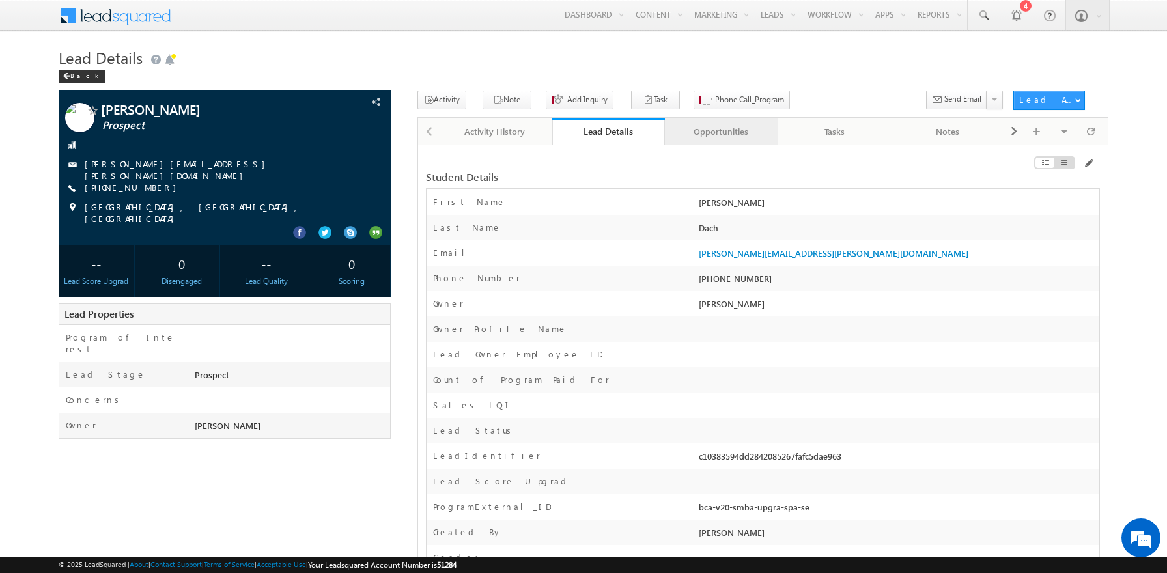 This screenshot has width=1167, height=573. What do you see at coordinates (835, 132) in the screenshot?
I see `a: Tasks` at bounding box center [835, 132].